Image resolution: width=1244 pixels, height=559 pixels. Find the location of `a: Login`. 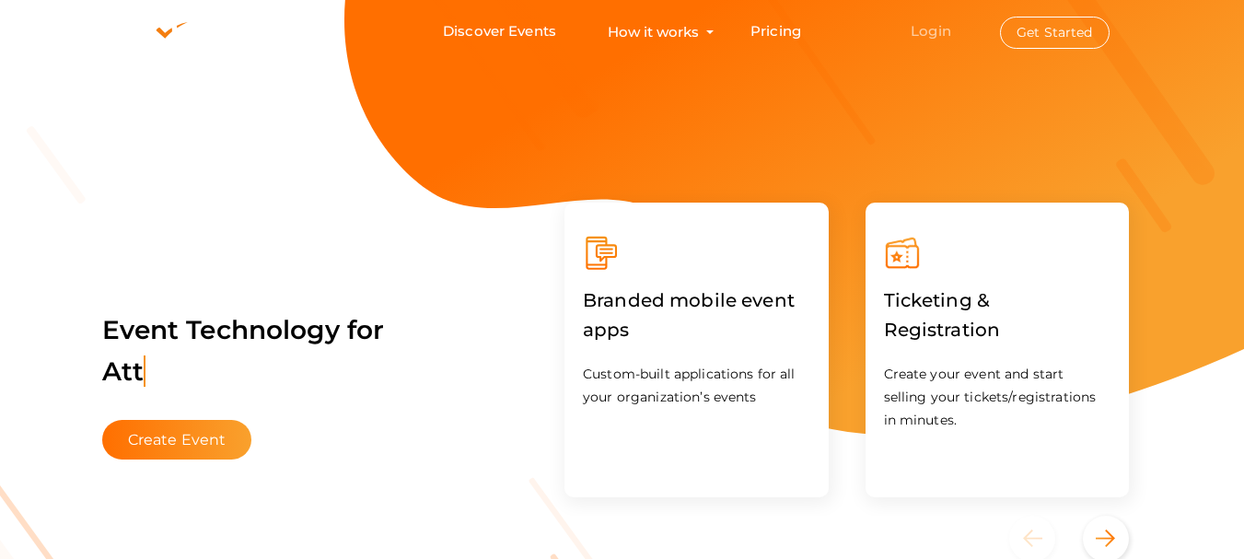

a: Login is located at coordinates (931, 30).